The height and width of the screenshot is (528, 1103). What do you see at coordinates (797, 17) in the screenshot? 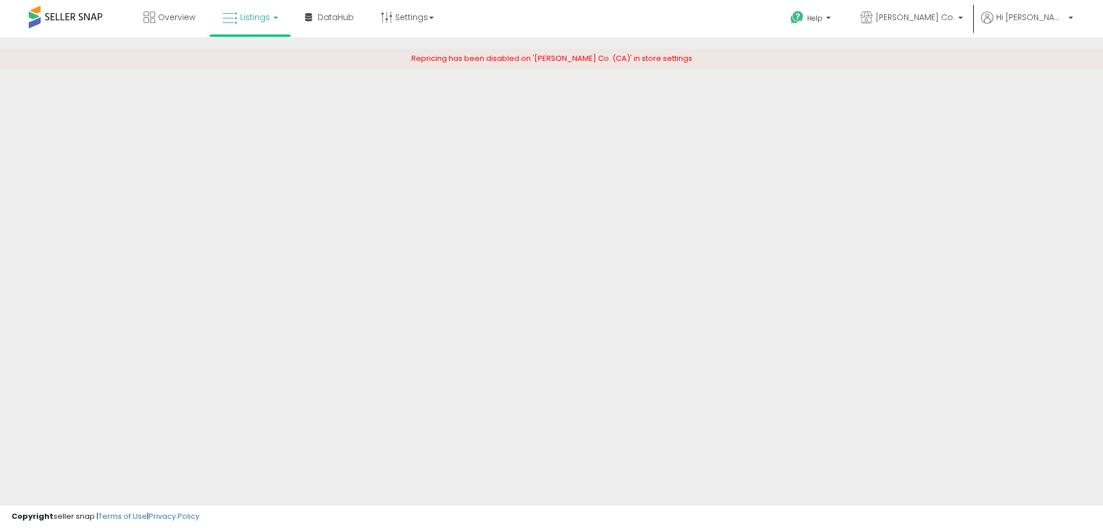
I see `i: Get Help` at bounding box center [797, 17].